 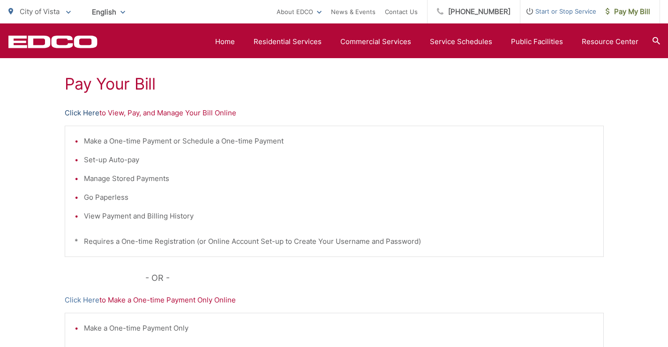 What do you see at coordinates (375, 42) in the screenshot?
I see `a: Commercial Services` at bounding box center [375, 42].